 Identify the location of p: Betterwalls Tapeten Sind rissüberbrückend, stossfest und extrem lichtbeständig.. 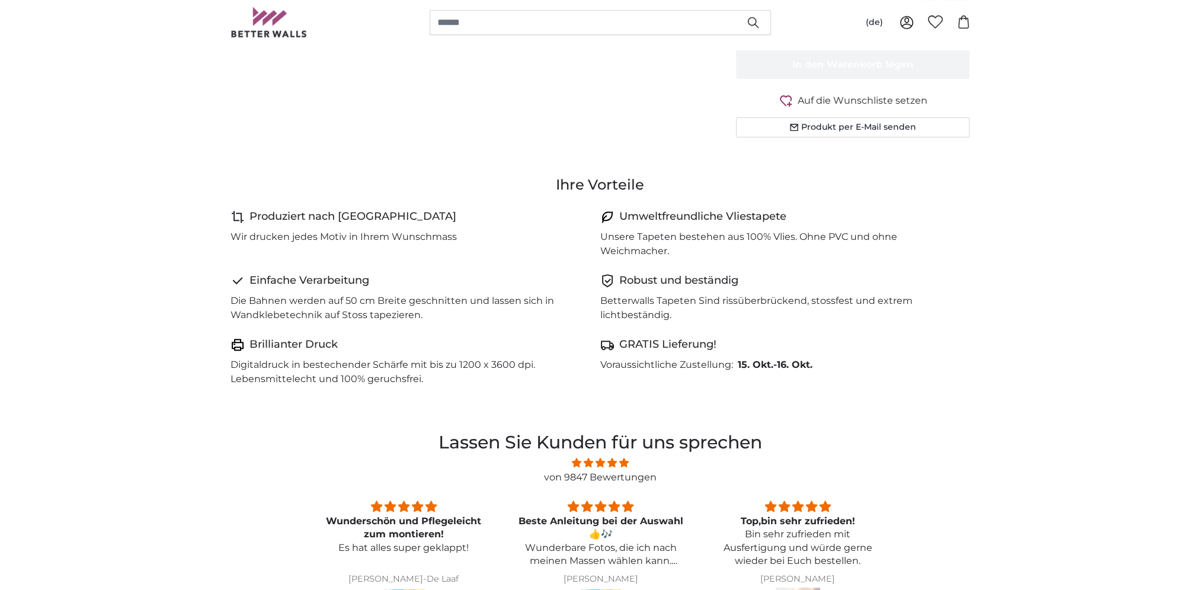
(780, 308).